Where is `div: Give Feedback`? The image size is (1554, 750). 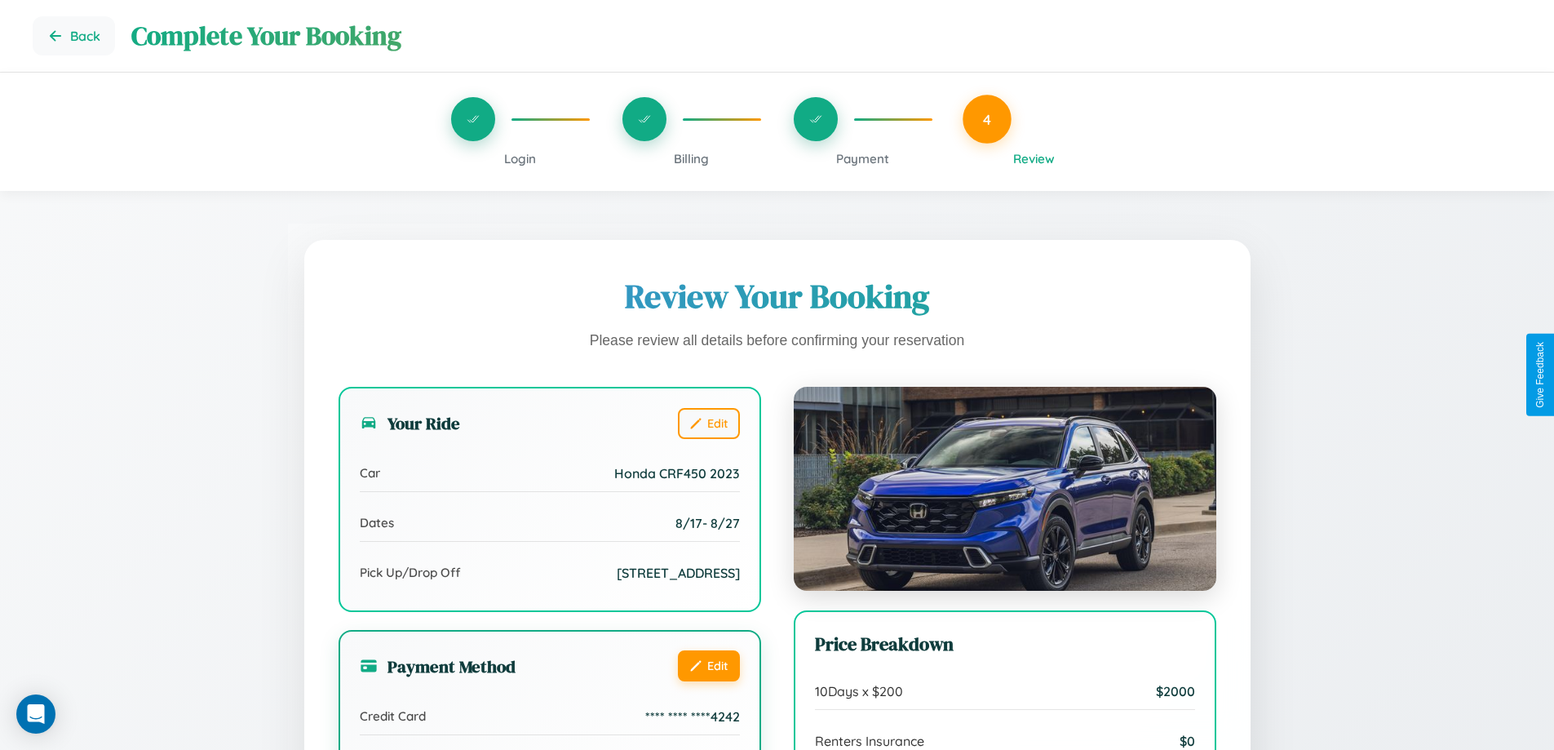
div: Give Feedback is located at coordinates (1541, 375).